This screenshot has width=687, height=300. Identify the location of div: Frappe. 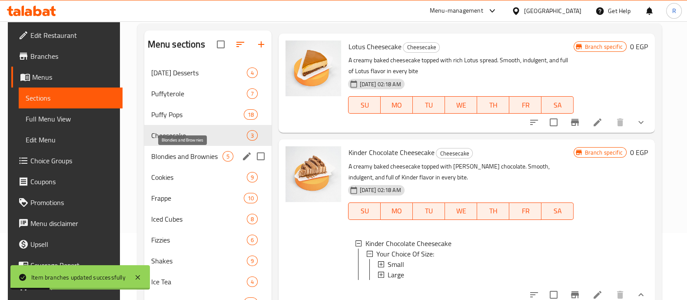
(197, 198).